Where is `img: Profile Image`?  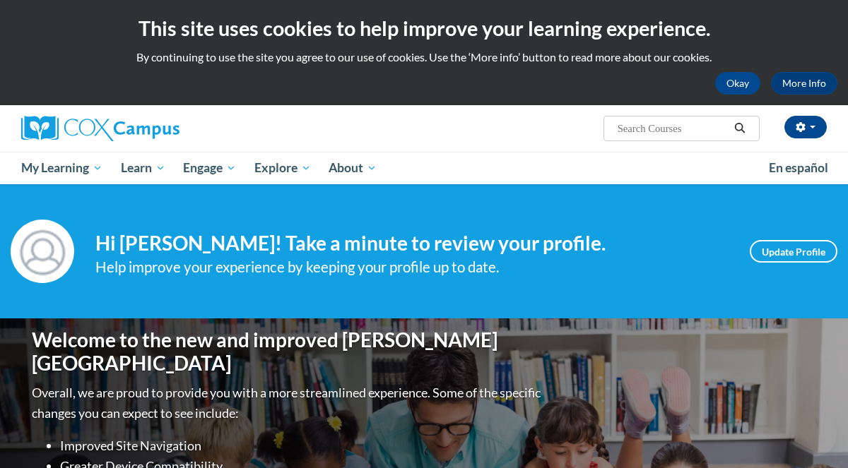
img: Profile Image is located at coordinates (42, 252).